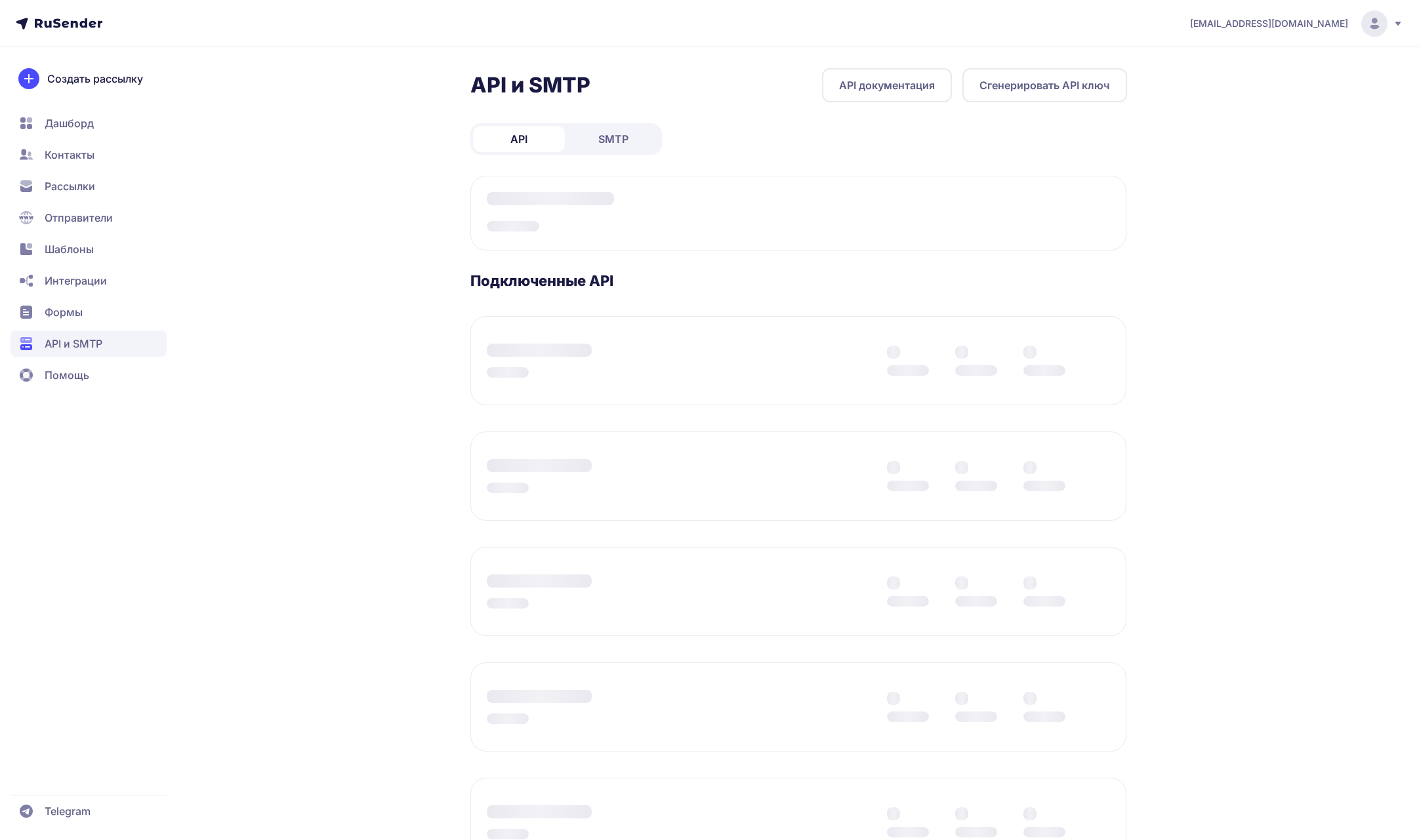 This screenshot has height=840, width=1419. I want to click on span: Создать рассылку, so click(95, 78).